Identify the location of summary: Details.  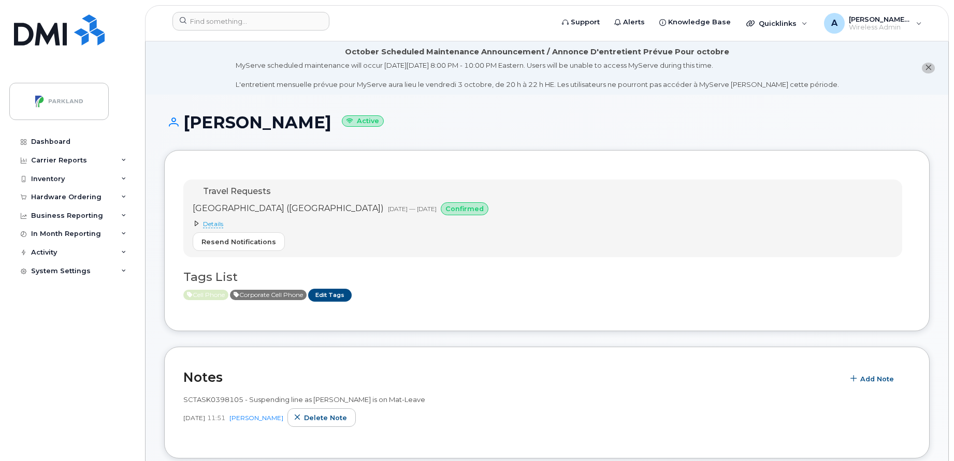
(342, 224).